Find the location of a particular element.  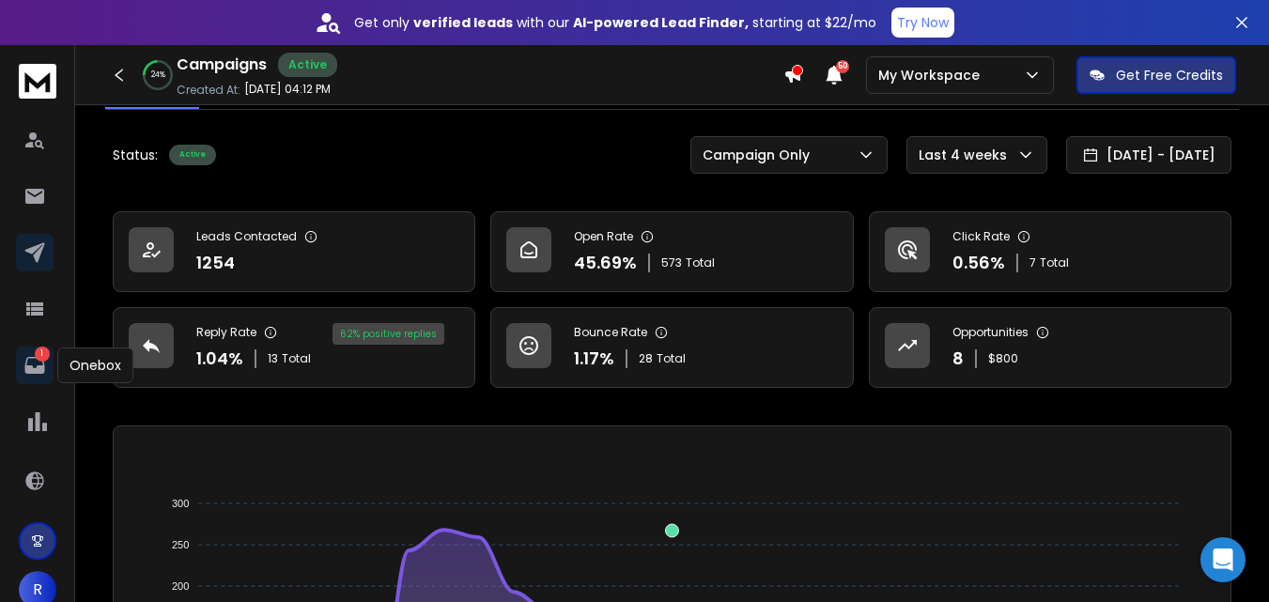

p: 24 % is located at coordinates (158, 75).